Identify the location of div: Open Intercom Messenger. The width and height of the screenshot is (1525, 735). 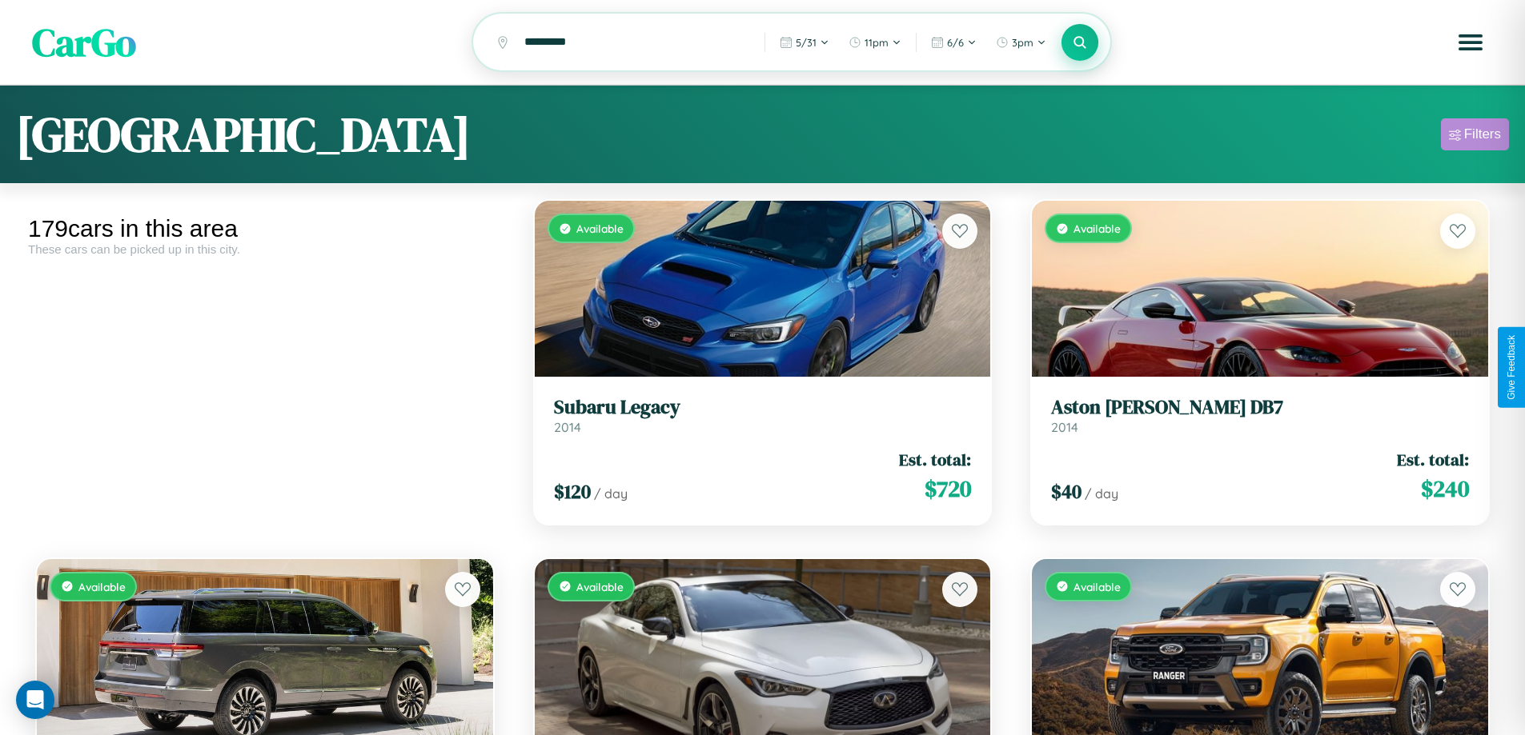
(35, 700).